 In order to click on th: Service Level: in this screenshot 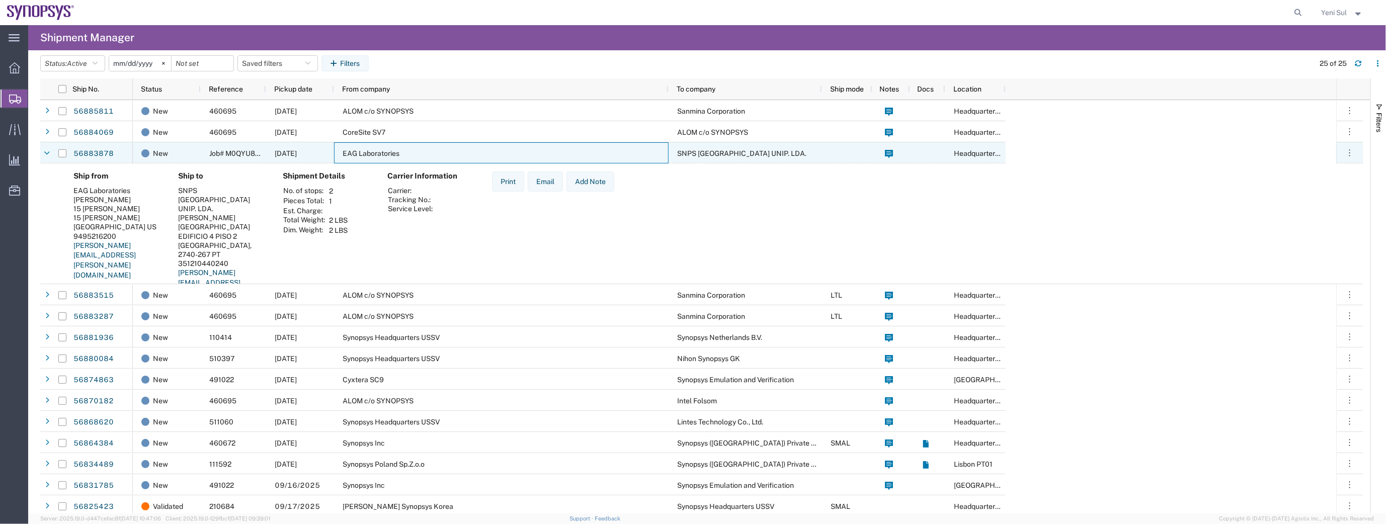, I will do `click(410, 209)`.